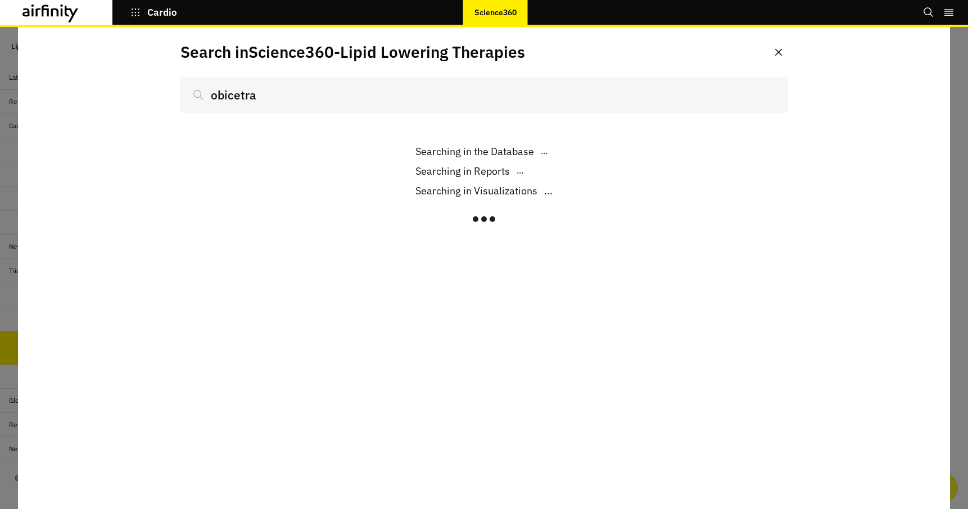  What do you see at coordinates (352, 52) in the screenshot?
I see `p: Search in Science360 - Lipid Lowering Therapies` at bounding box center [352, 52].